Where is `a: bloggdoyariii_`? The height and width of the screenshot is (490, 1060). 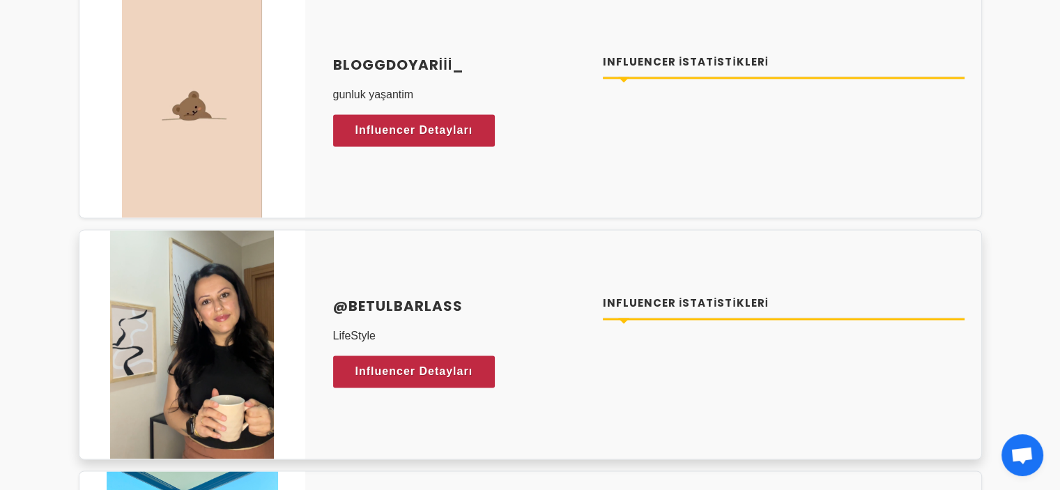 a: bloggdoyariii_ is located at coordinates (460, 65).